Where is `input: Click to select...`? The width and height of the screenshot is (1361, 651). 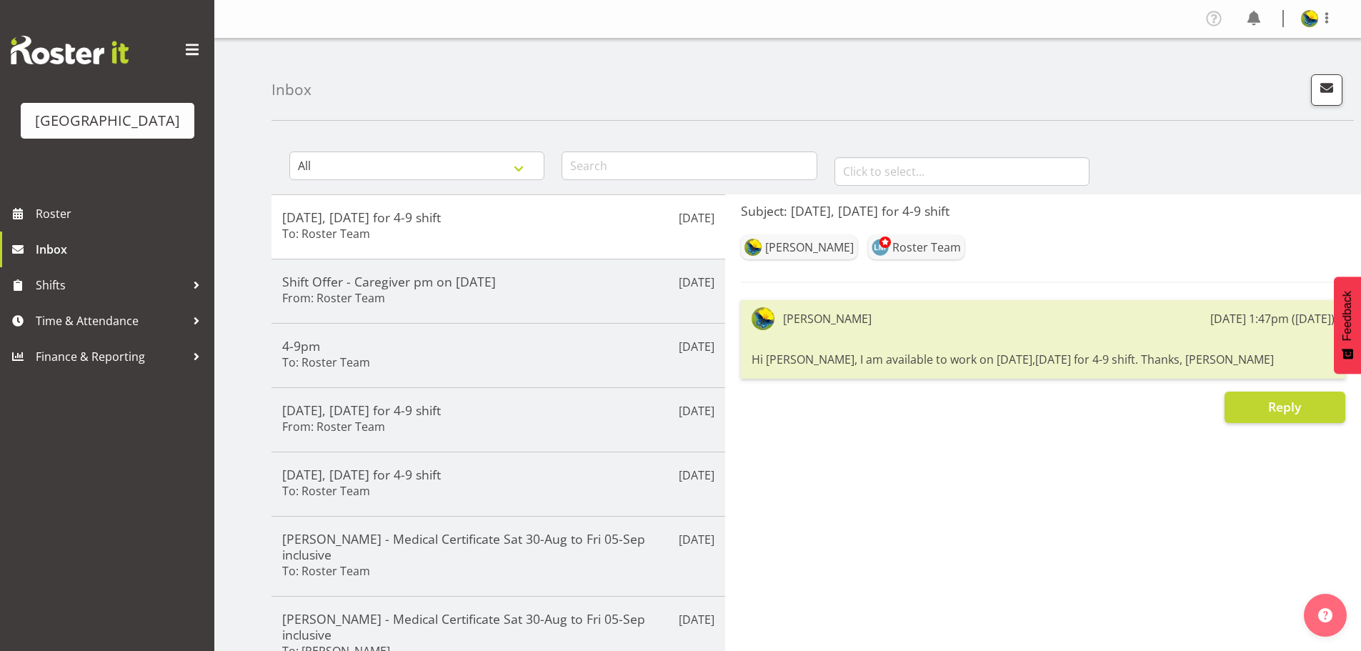 input: Click to select... is located at coordinates (961, 171).